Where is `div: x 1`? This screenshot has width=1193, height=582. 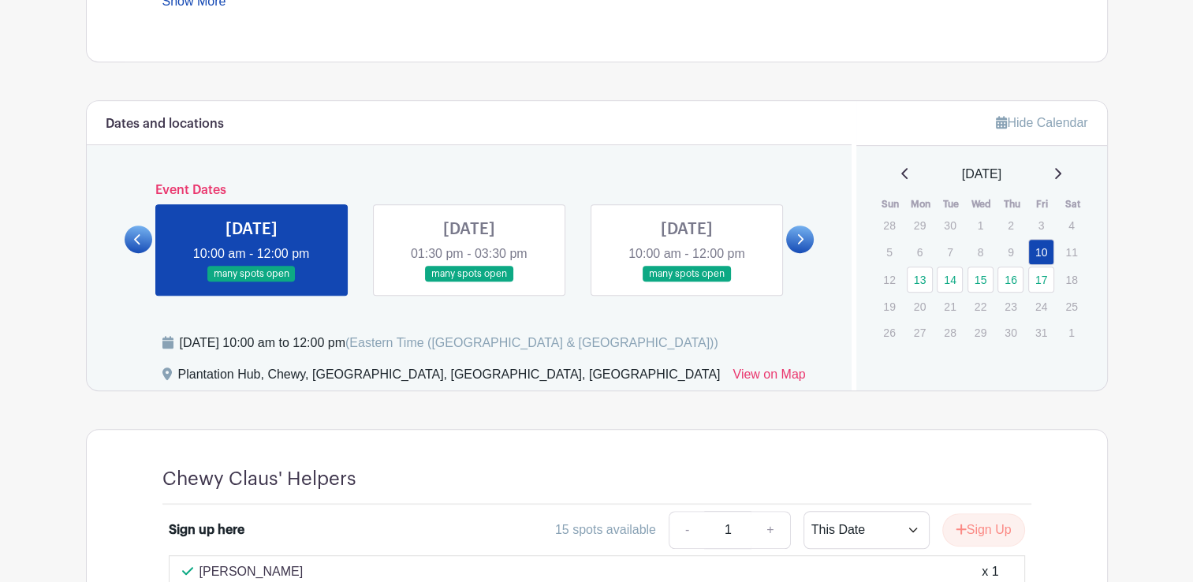
div: x 1 is located at coordinates (990, 572).